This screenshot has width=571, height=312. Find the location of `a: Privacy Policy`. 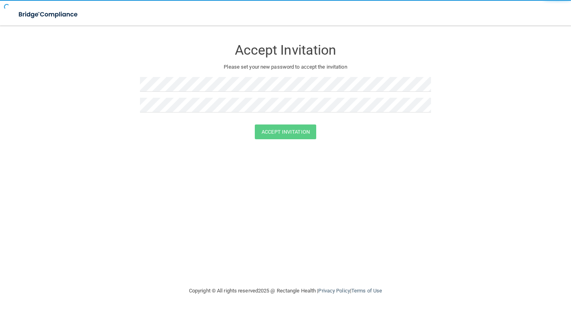

a: Privacy Policy is located at coordinates (334, 290).